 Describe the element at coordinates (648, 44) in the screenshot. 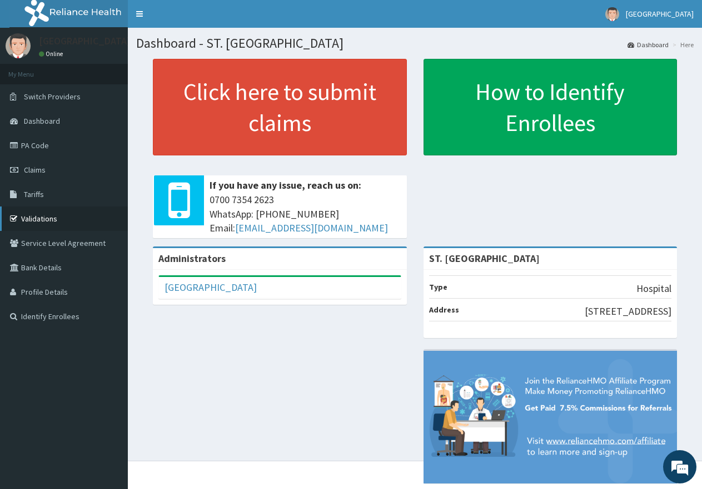

I see `a: Dashboard` at that location.